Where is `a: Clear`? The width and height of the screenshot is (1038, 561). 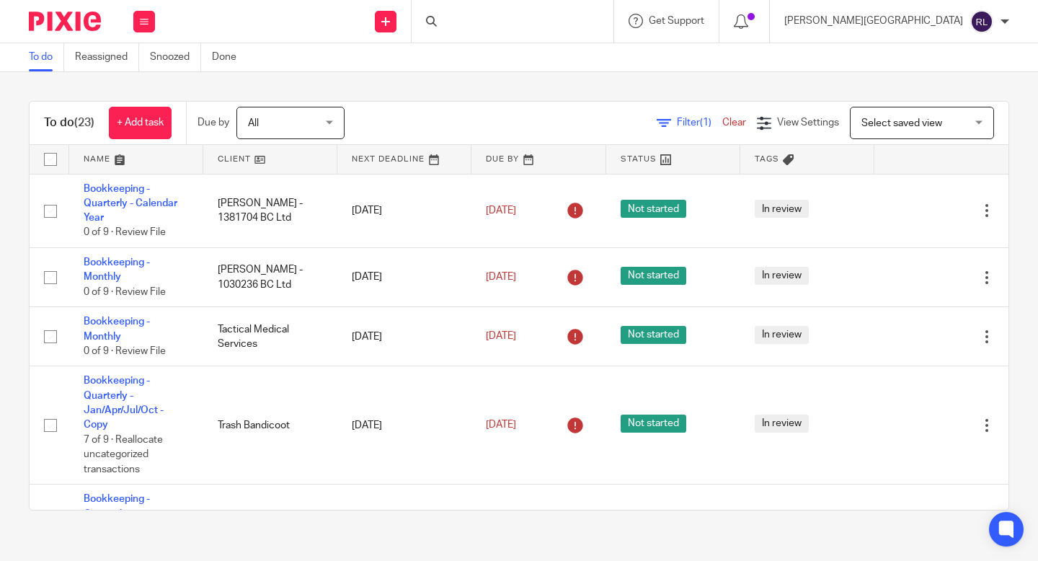 a: Clear is located at coordinates (733, 122).